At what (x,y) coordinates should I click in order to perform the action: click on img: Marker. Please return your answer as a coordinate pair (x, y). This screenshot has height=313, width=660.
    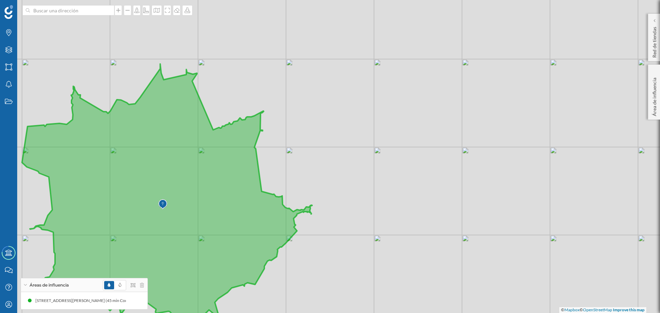
    Looking at the image, I should click on (163, 205).